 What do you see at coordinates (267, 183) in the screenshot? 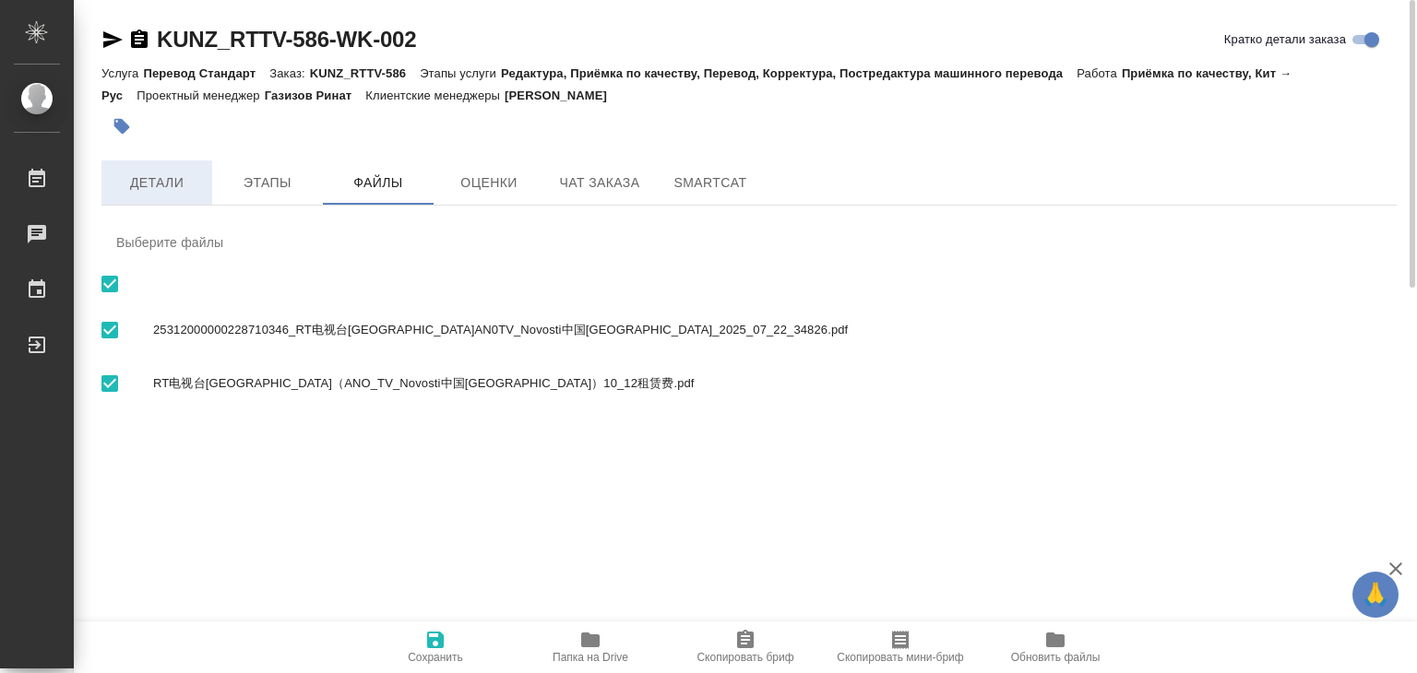
I see `span: Этапы` at bounding box center [267, 183].